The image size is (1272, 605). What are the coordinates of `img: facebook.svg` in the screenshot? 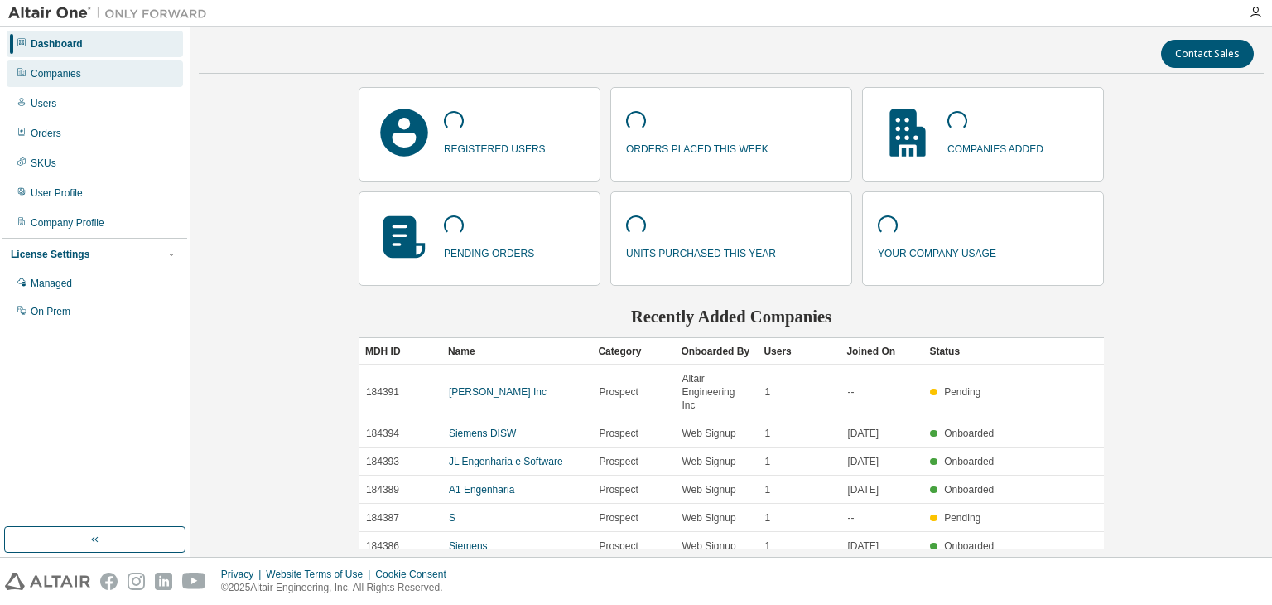 It's located at (109, 581).